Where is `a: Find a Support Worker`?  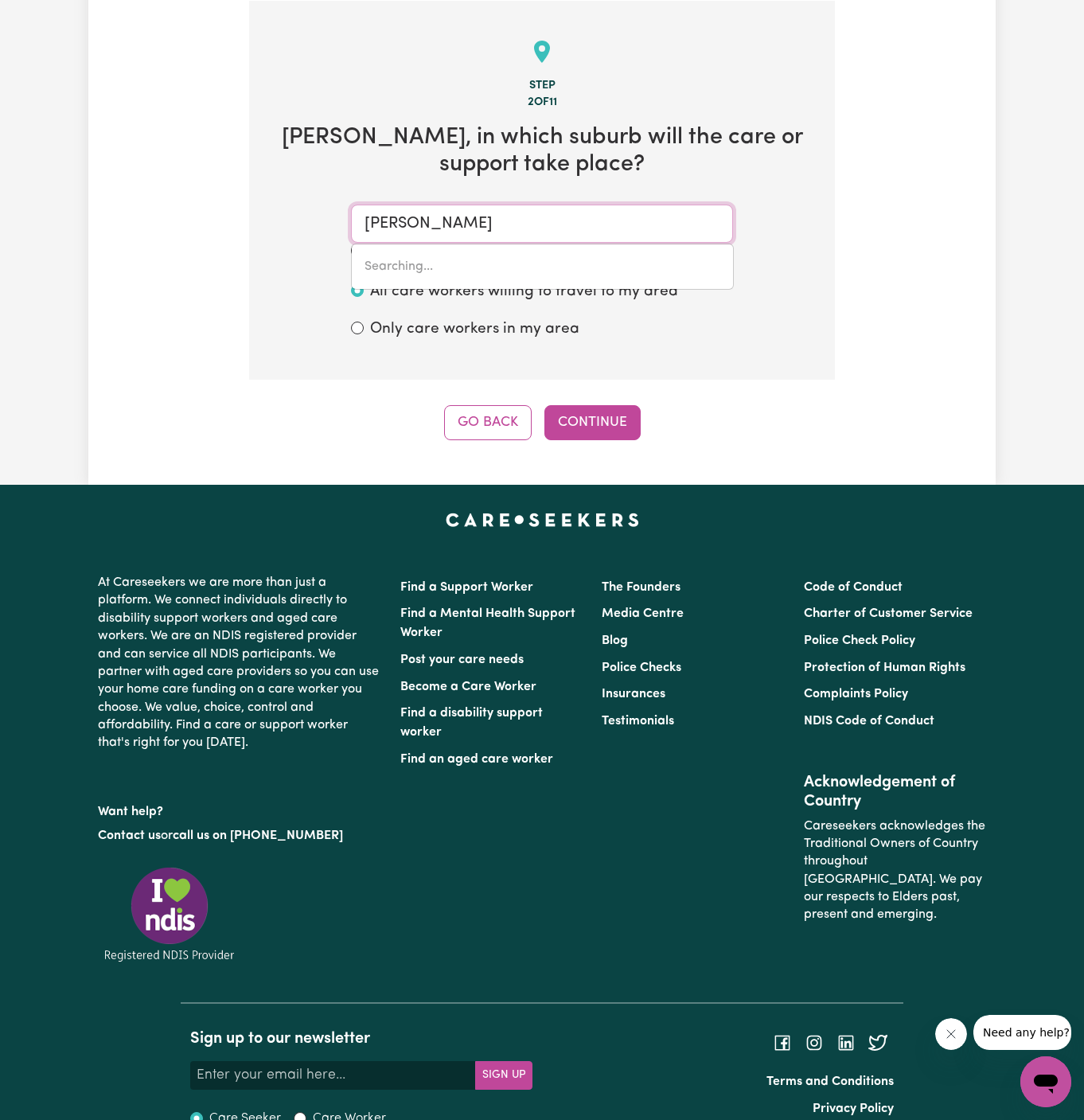
a: Find a Support Worker is located at coordinates (466, 588).